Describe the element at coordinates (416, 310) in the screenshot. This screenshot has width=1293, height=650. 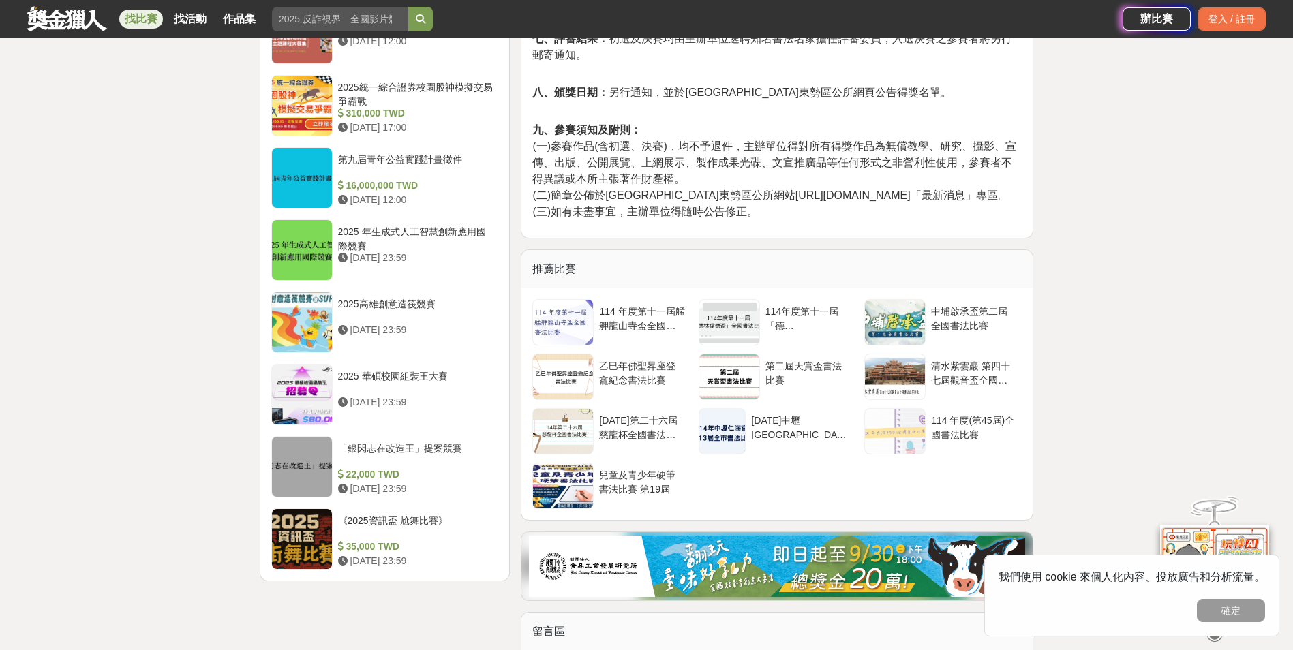
I see `div: 2025高雄創意造筏競賽` at that location.